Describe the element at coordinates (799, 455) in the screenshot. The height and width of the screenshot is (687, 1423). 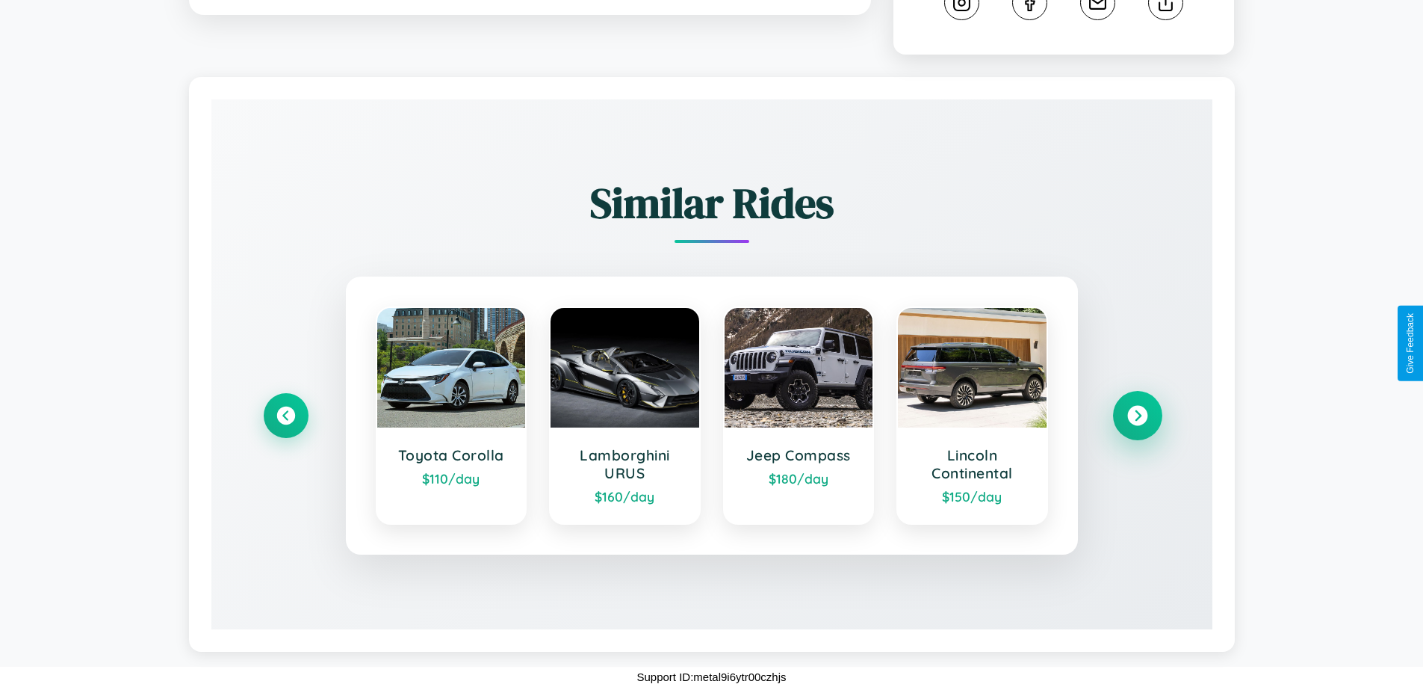
I see `h3: Jeep Compass` at that location.